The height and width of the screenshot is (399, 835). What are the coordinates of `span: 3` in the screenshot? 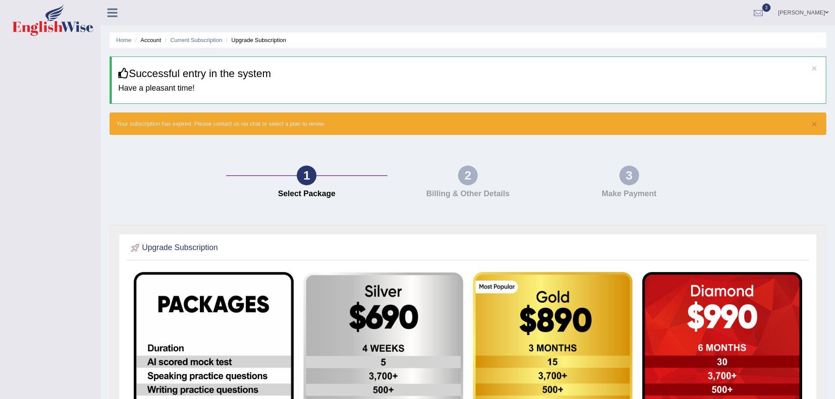 It's located at (766, 7).